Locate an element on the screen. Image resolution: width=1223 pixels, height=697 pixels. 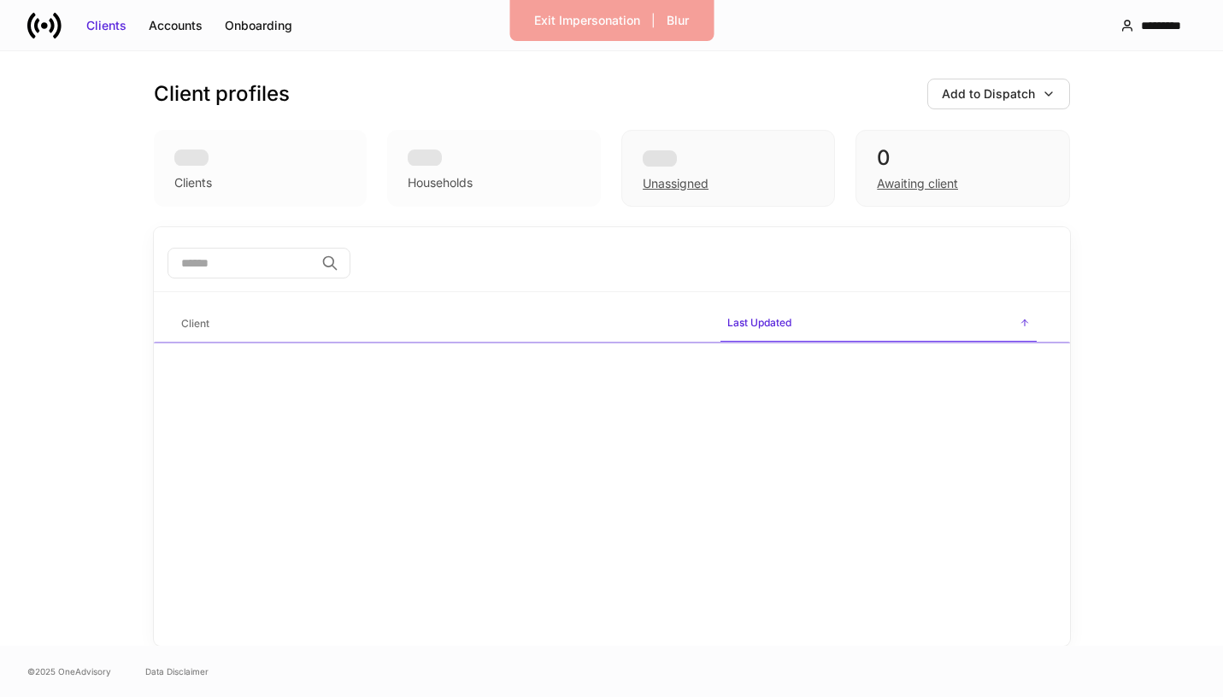
div: Awaiting client is located at coordinates (917, 184).